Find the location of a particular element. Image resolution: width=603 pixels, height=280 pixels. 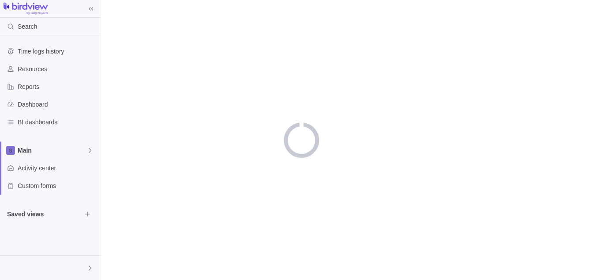

div: Jehant+low is located at coordinates (11, 268).